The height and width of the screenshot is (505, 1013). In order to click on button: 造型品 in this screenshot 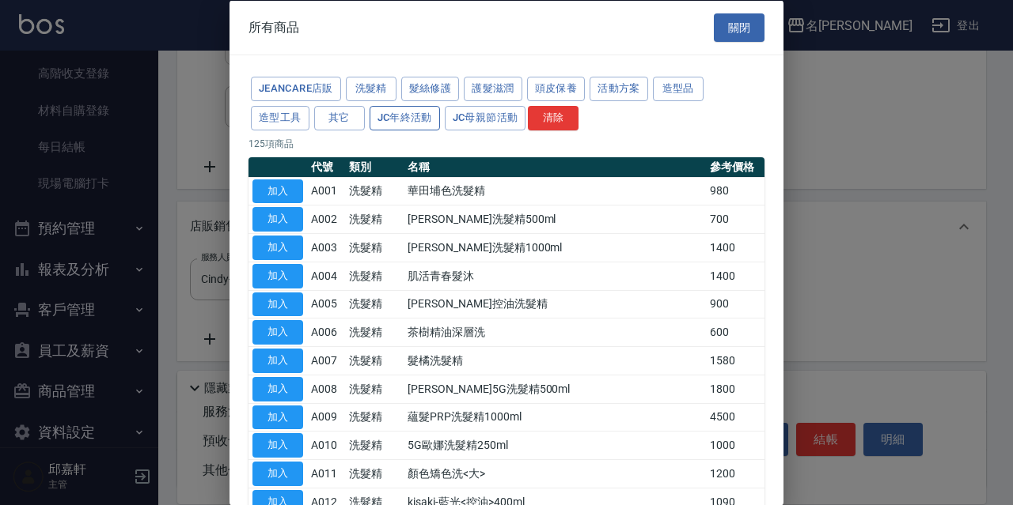, I will do `click(678, 89)`.